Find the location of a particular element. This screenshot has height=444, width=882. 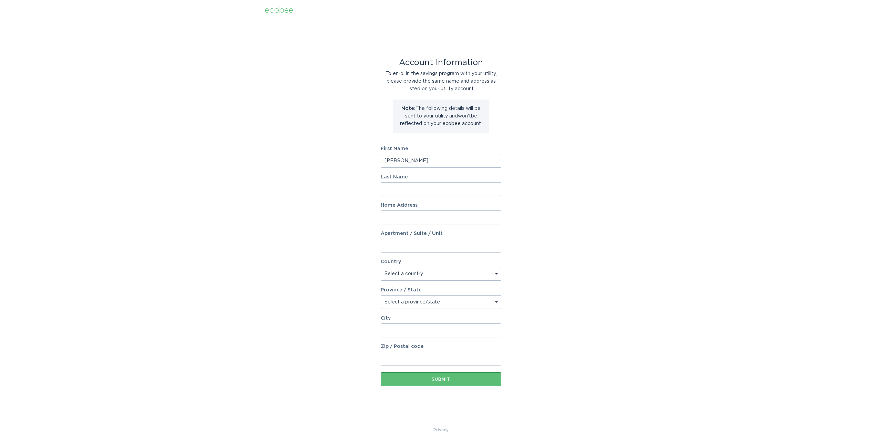

div: To enrol in the savings program with your utility, please provide the same name and address as li... is located at coordinates (441, 81).